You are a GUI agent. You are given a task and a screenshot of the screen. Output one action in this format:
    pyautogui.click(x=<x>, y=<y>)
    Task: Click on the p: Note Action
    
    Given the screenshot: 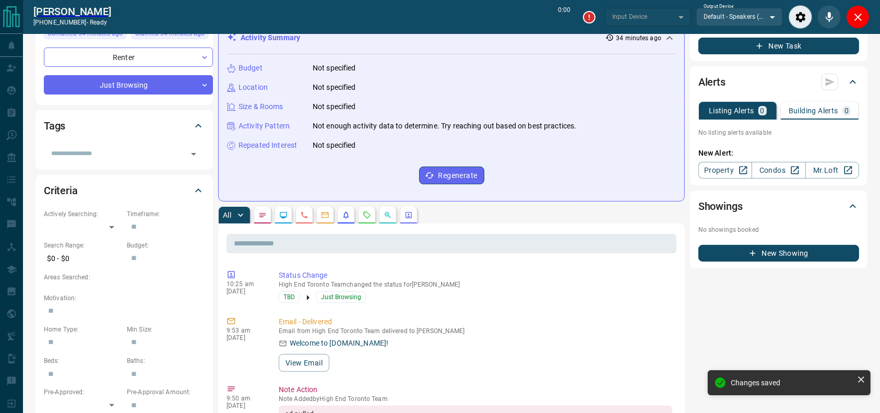 What is the action you would take?
    pyautogui.click(x=475, y=389)
    